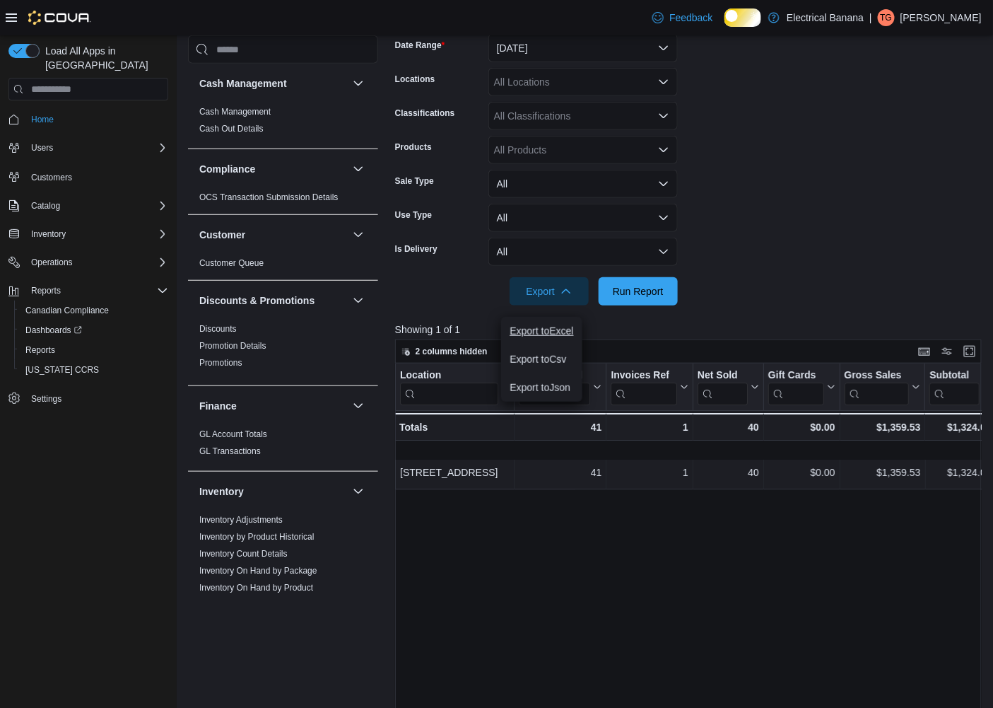 The image size is (993, 708). I want to click on button: Open list of options, so click(664, 150).